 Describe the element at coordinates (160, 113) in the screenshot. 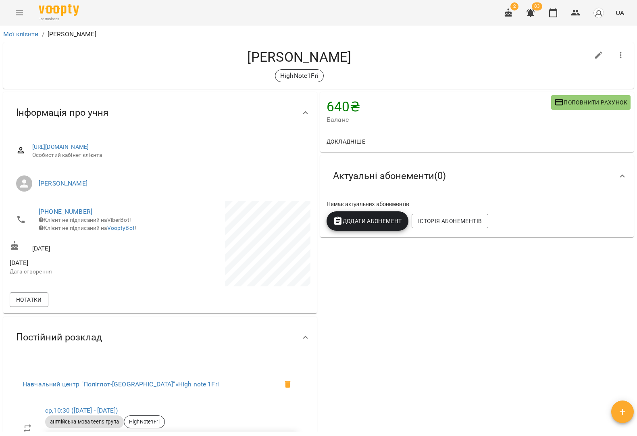

I see `div: Інформація про учня` at that location.